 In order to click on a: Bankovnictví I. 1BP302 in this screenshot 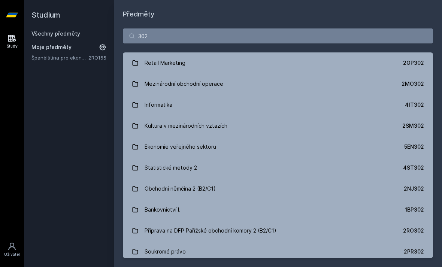, I will do `click(278, 210)`.